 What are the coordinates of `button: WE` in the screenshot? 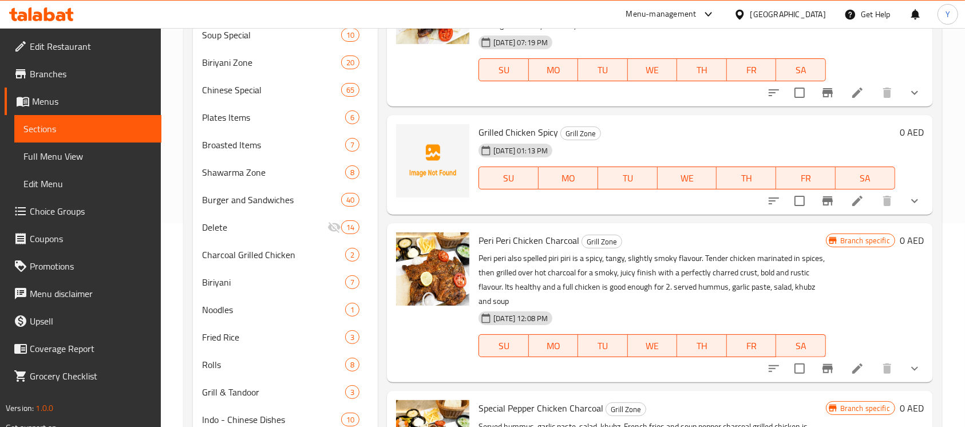 It's located at (653, 346).